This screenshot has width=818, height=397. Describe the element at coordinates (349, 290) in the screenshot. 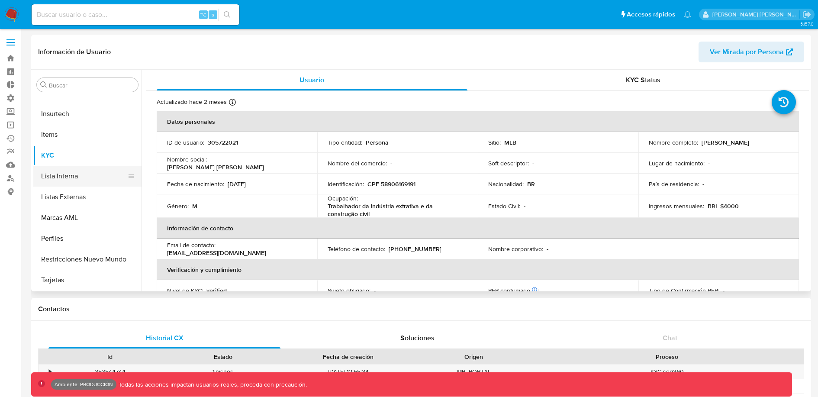

I see `p: Sujeto obligado :` at that location.